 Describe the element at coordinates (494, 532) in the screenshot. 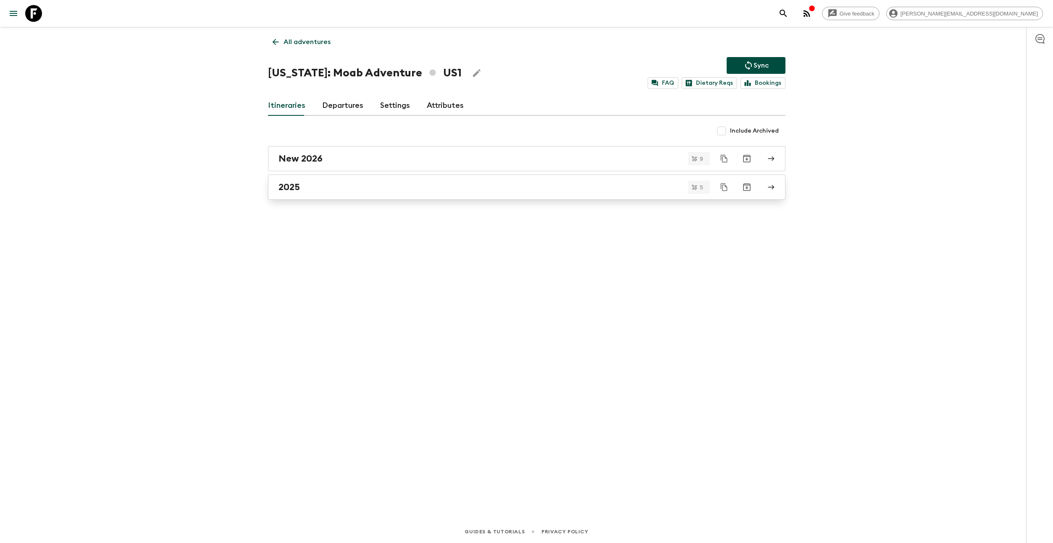

I see `a: Guides & Tutorials` at that location.